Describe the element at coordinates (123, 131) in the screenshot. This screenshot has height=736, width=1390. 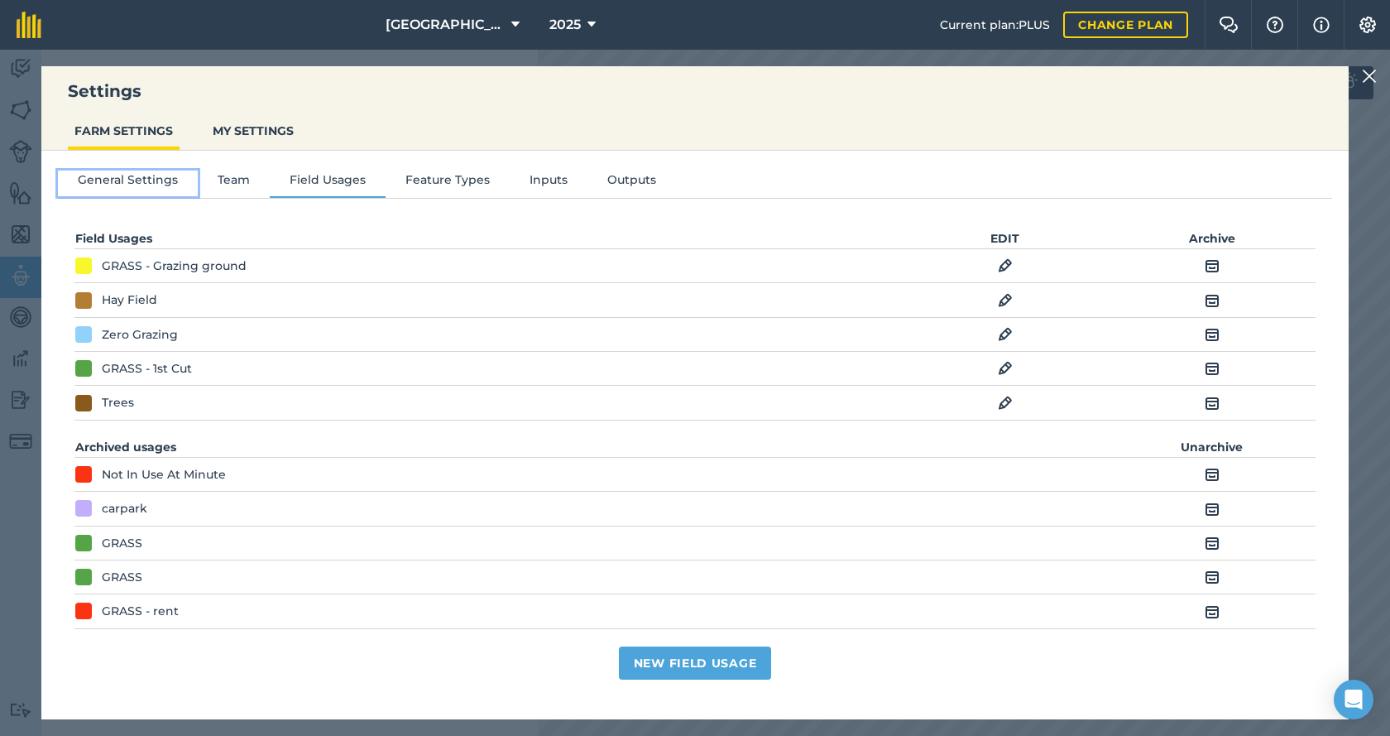
I see `button: FARM SETTINGS` at that location.